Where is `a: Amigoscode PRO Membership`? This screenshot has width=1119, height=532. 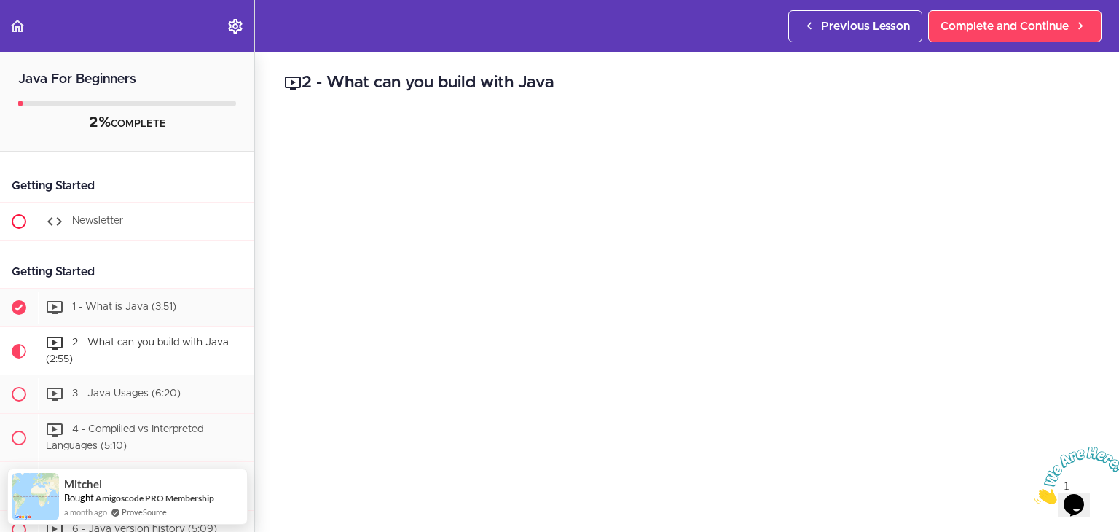
a: Amigoscode PRO Membership is located at coordinates (154, 498).